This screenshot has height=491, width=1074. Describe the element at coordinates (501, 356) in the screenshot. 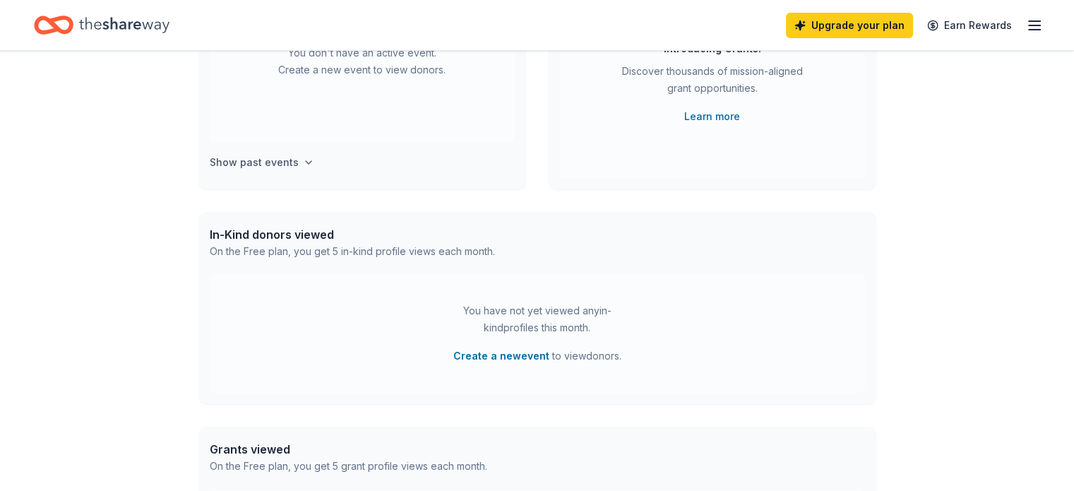

I see `button: Create a newevent` at that location.